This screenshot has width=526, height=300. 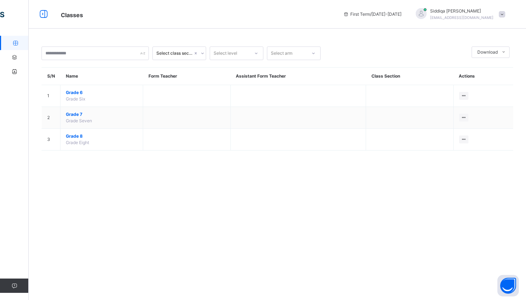 I want to click on span: session/term information, so click(x=372, y=14).